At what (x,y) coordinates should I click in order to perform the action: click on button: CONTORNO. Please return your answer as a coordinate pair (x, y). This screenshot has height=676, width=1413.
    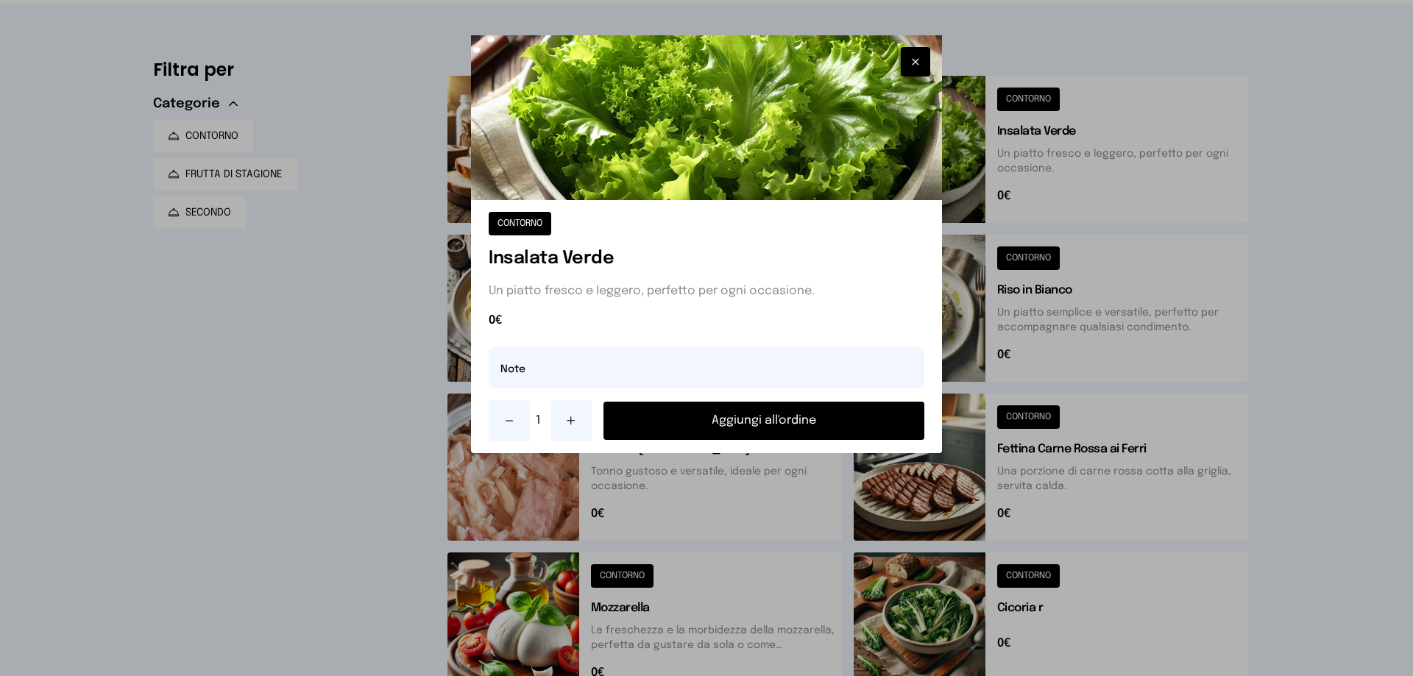
    Looking at the image, I should click on (520, 224).